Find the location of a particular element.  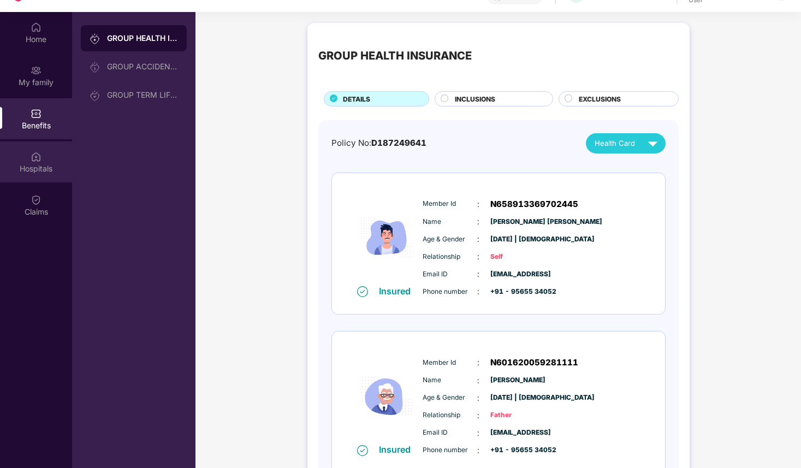

span: EXCLUSIONS is located at coordinates (600, 99).